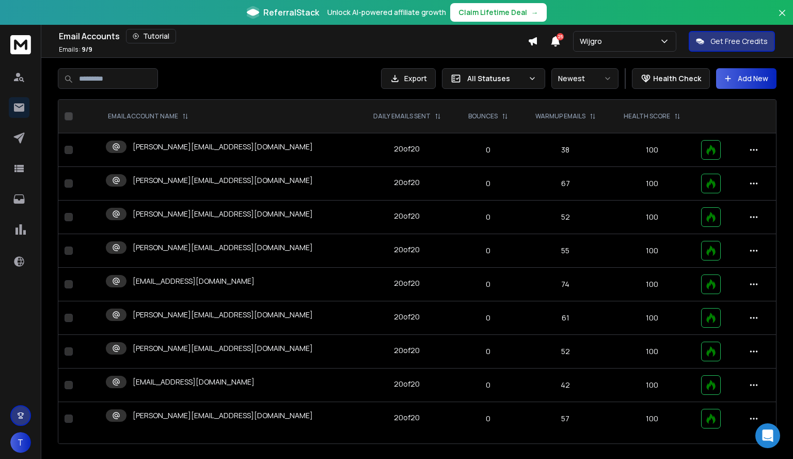 The width and height of the screenshot is (793, 459). Describe the element at coordinates (647, 116) in the screenshot. I see `p: HEALTH SCORE` at that location.